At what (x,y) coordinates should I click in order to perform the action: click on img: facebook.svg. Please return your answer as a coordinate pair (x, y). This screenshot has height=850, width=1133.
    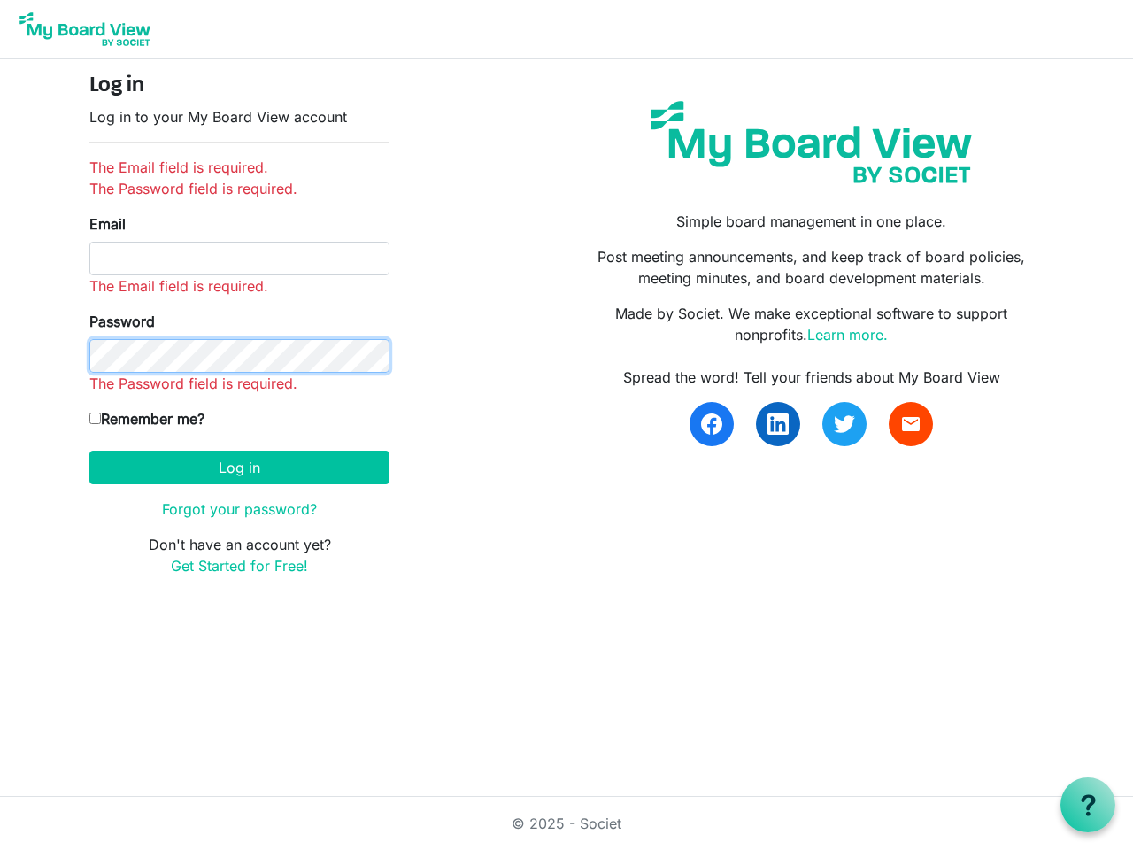
    Looking at the image, I should click on (712, 424).